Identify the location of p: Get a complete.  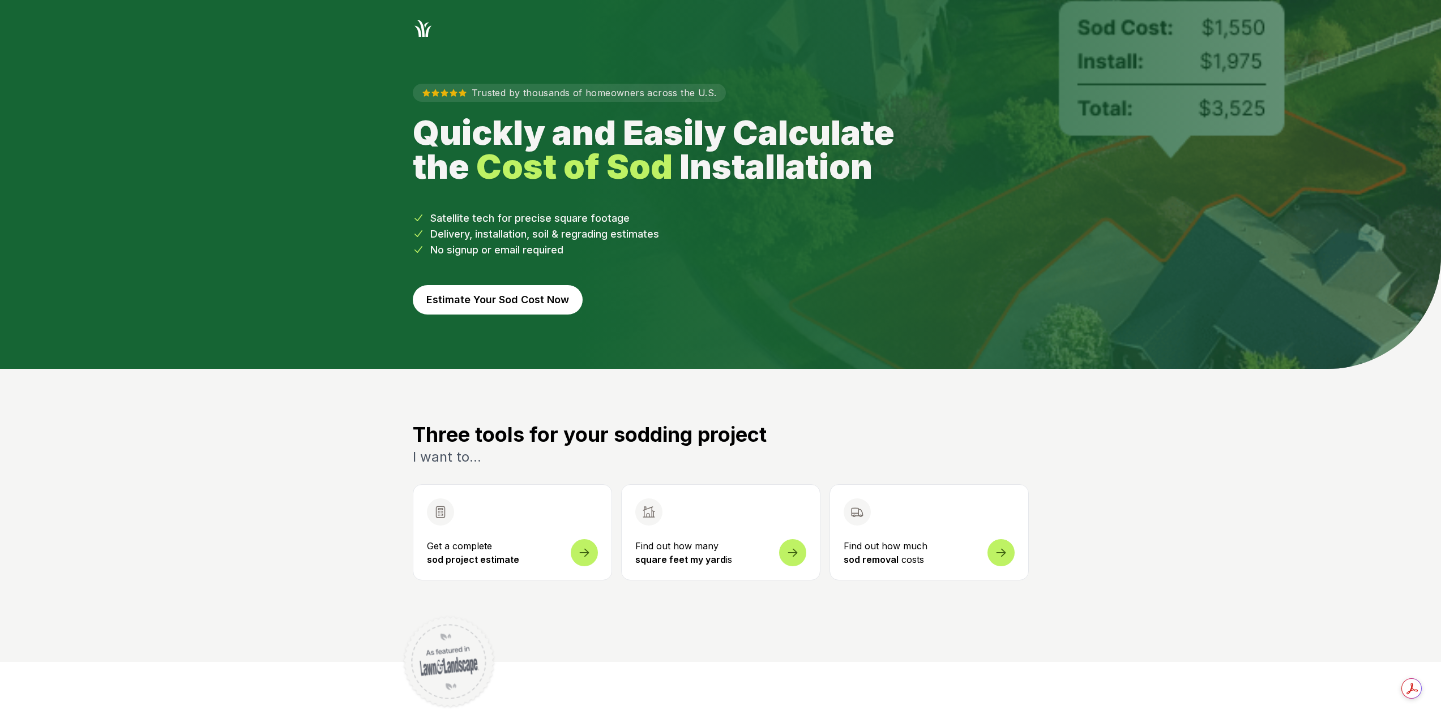
(512, 553).